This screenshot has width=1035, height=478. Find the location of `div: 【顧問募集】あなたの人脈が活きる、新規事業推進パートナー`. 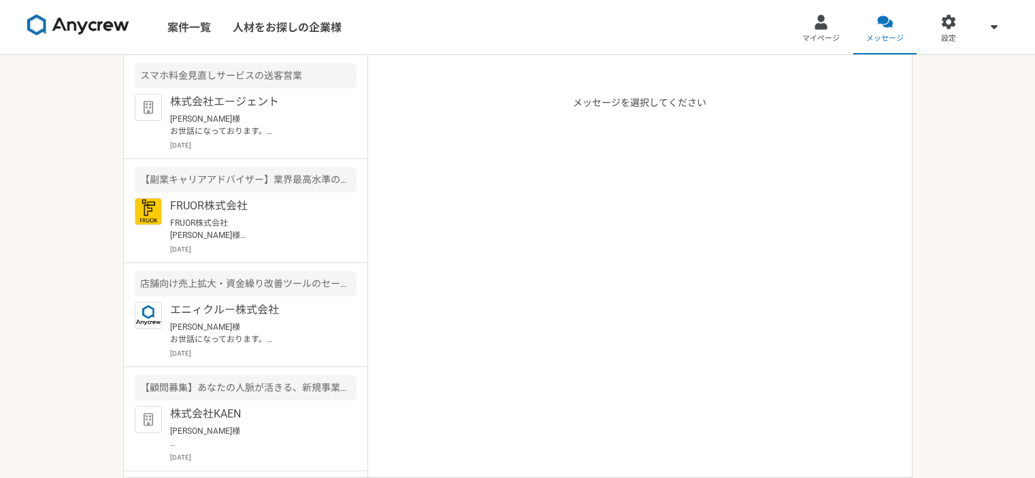

div: 【顧問募集】あなたの人脈が活きる、新規事業推進パートナー is located at coordinates (246, 388).